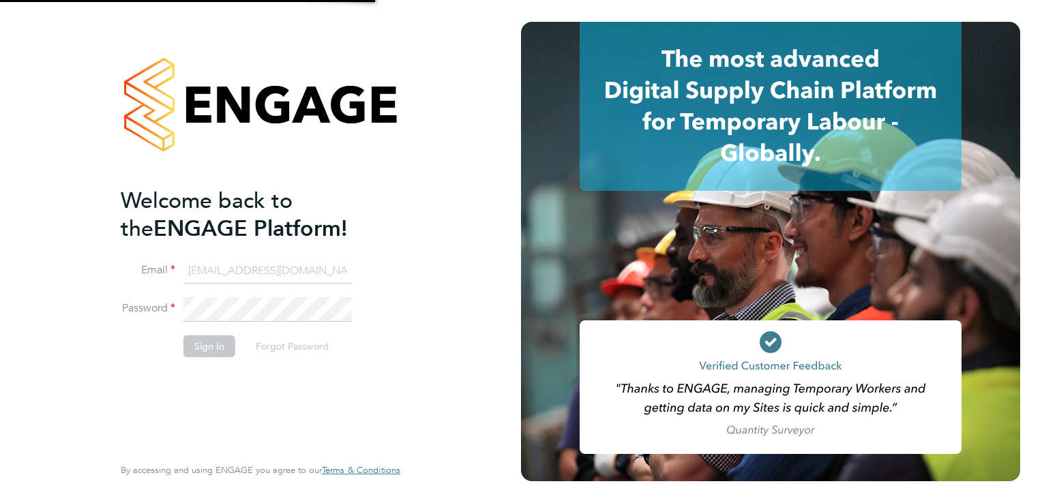 The height and width of the screenshot is (503, 1042). Describe the element at coordinates (209, 346) in the screenshot. I see `button: Sign In` at that location.